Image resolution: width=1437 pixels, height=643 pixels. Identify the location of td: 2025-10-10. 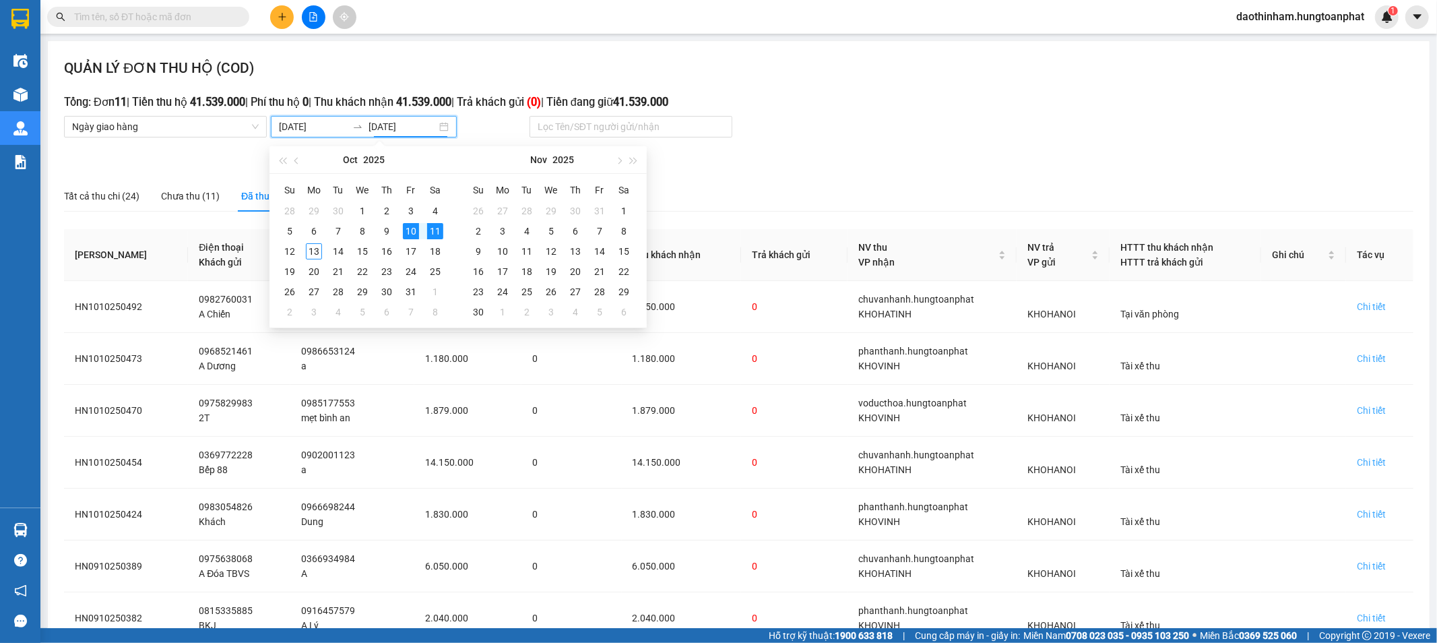
(411, 231).